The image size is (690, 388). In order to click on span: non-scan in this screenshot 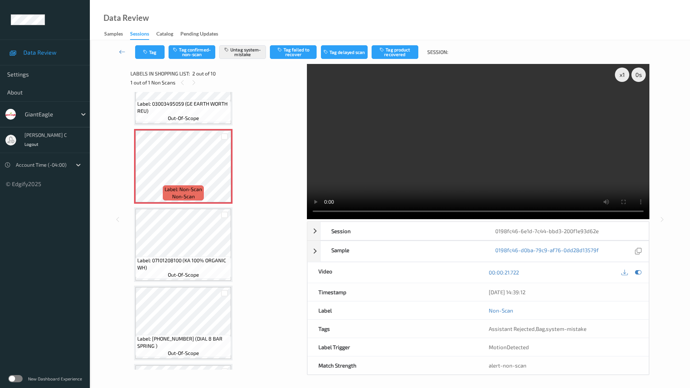, I will do `click(183, 196)`.